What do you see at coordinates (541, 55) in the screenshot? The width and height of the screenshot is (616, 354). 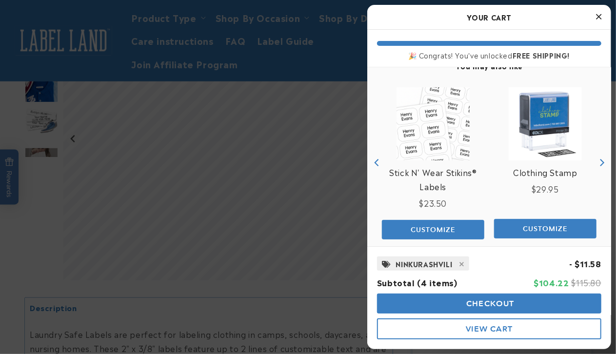 I see `b: FREE SHIPPING!` at bounding box center [541, 55].